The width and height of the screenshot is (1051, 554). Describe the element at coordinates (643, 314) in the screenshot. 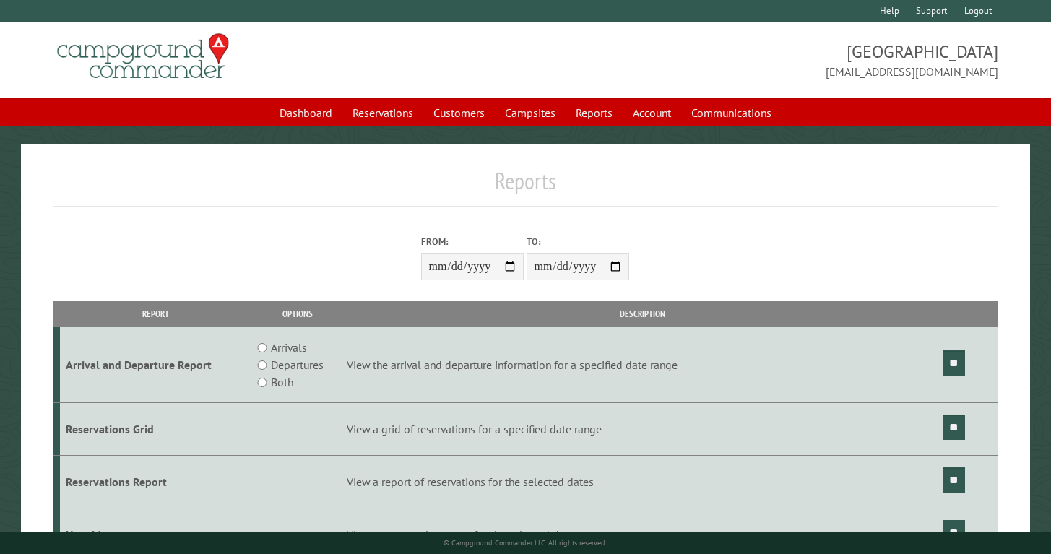

I see `th: Description` at that location.